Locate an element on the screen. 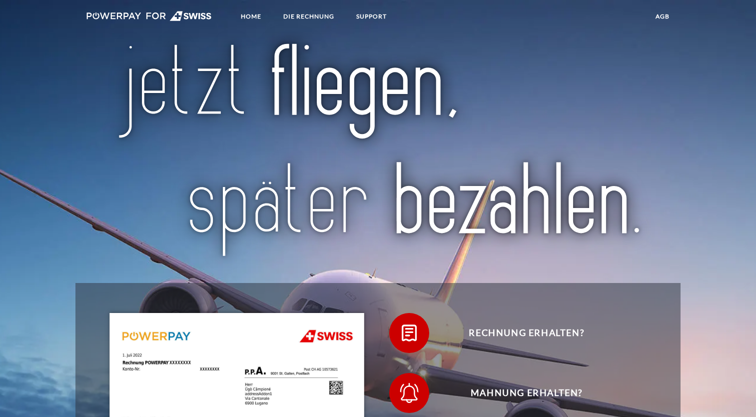 The height and width of the screenshot is (417, 756). button: Rechnung erhalten? is located at coordinates (519, 333).